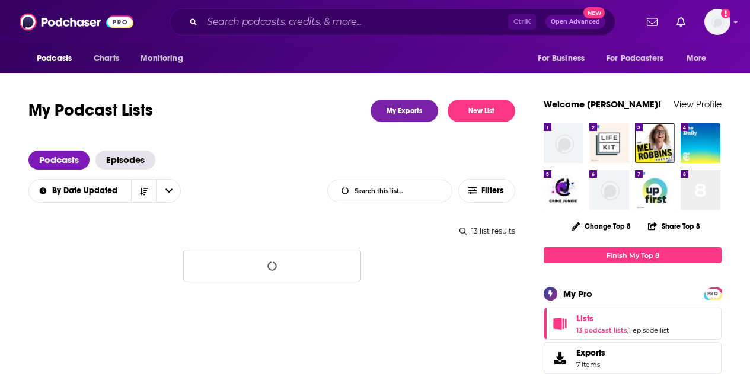 Image resolution: width=750 pixels, height=374 pixels. I want to click on button: Change Top 8, so click(601, 226).